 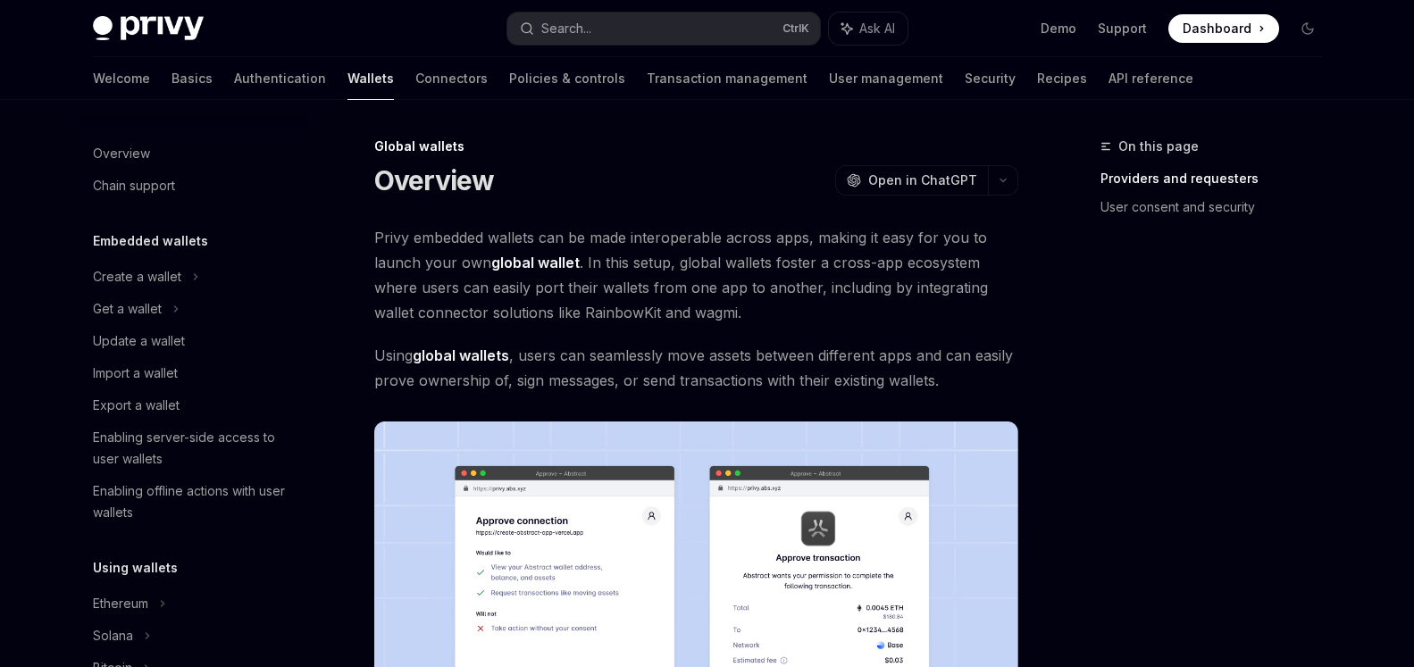 What do you see at coordinates (990, 79) in the screenshot?
I see `a: Security` at bounding box center [990, 79].